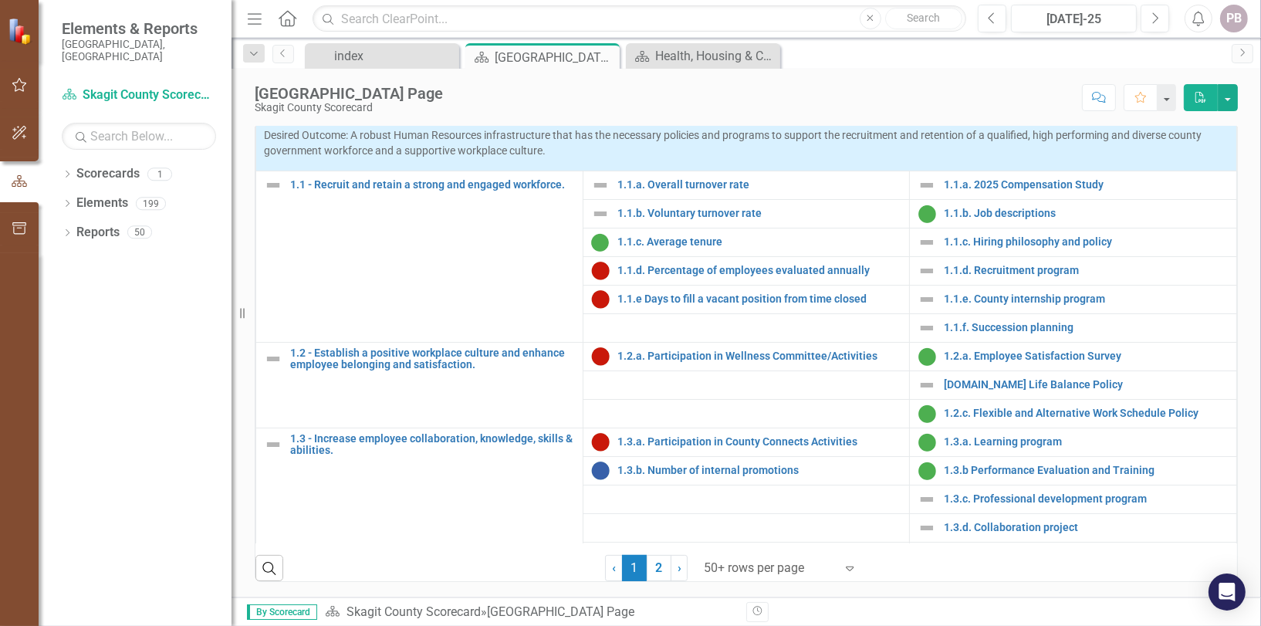  What do you see at coordinates (108, 174) in the screenshot?
I see `a: Scorecards` at bounding box center [108, 174].